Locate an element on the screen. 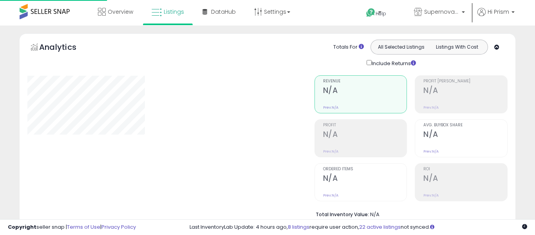  a: Terms of Use is located at coordinates (83, 226).